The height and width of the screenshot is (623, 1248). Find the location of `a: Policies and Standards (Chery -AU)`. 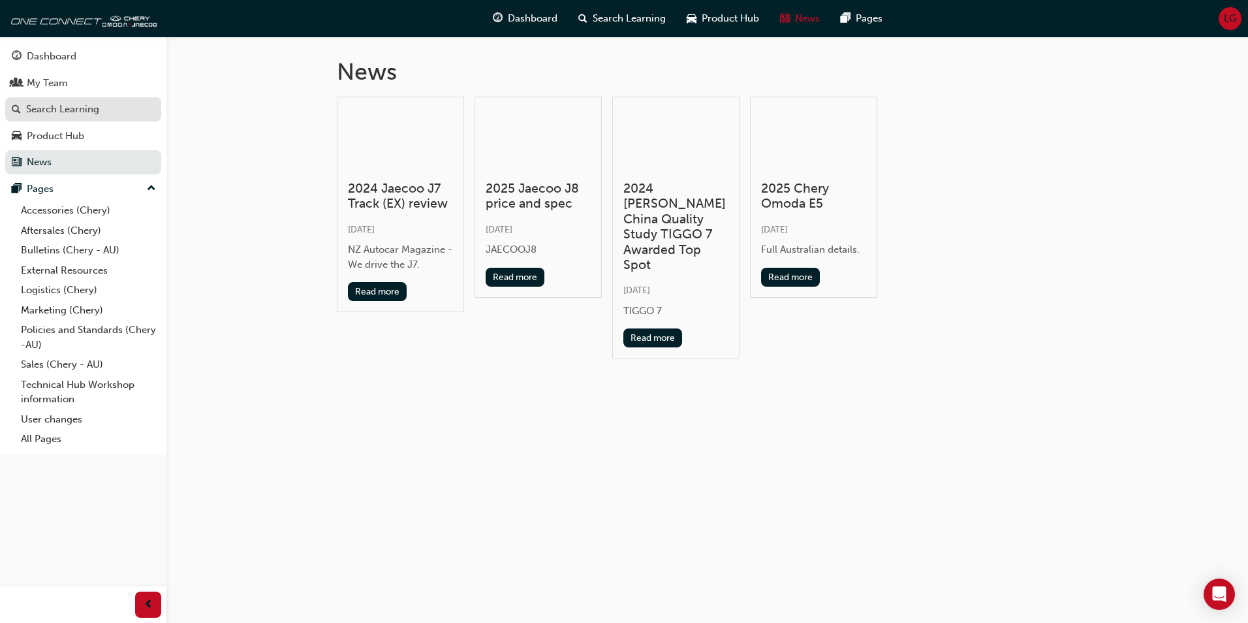

a: Policies and Standards (Chery -AU) is located at coordinates (88, 337).